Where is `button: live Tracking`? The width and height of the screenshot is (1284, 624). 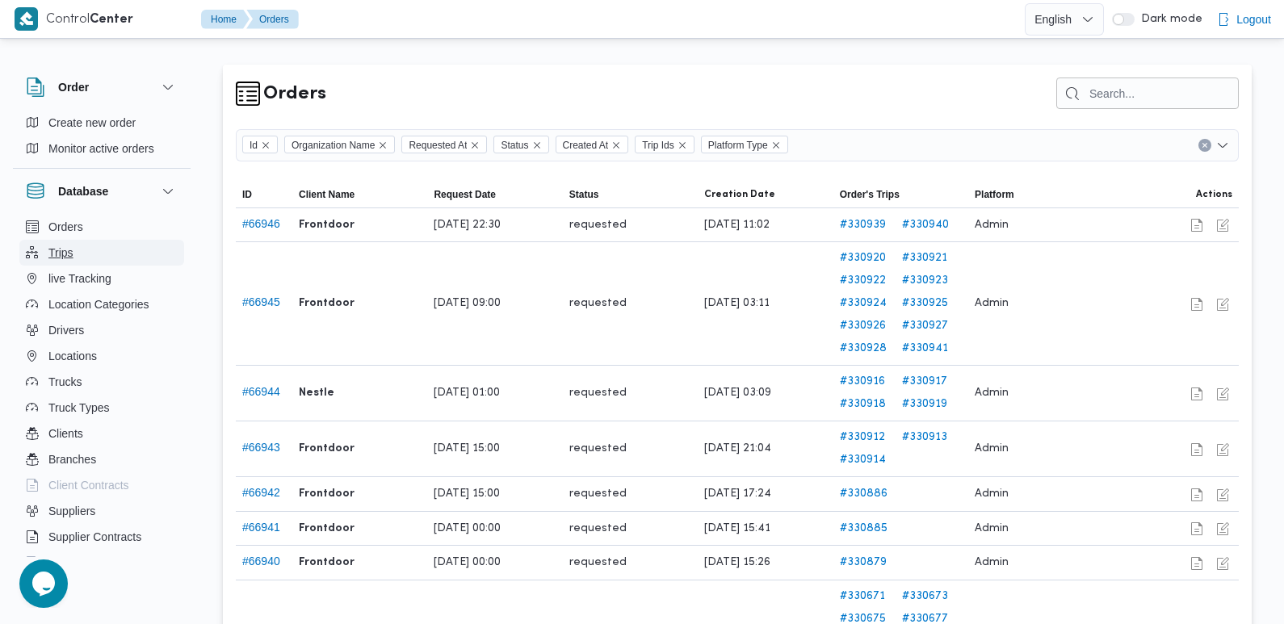
button: live Tracking is located at coordinates (102, 279).